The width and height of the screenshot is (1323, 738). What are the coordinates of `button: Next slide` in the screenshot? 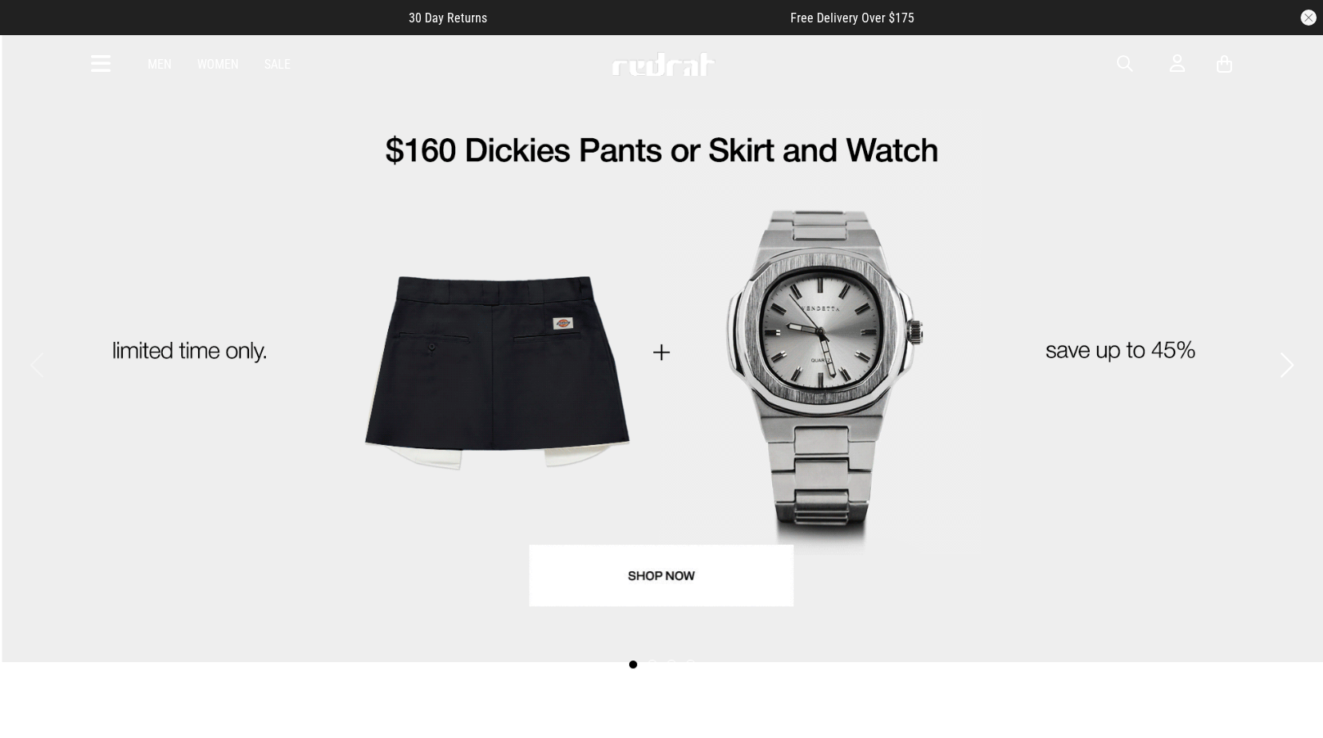 It's located at (1287, 365).